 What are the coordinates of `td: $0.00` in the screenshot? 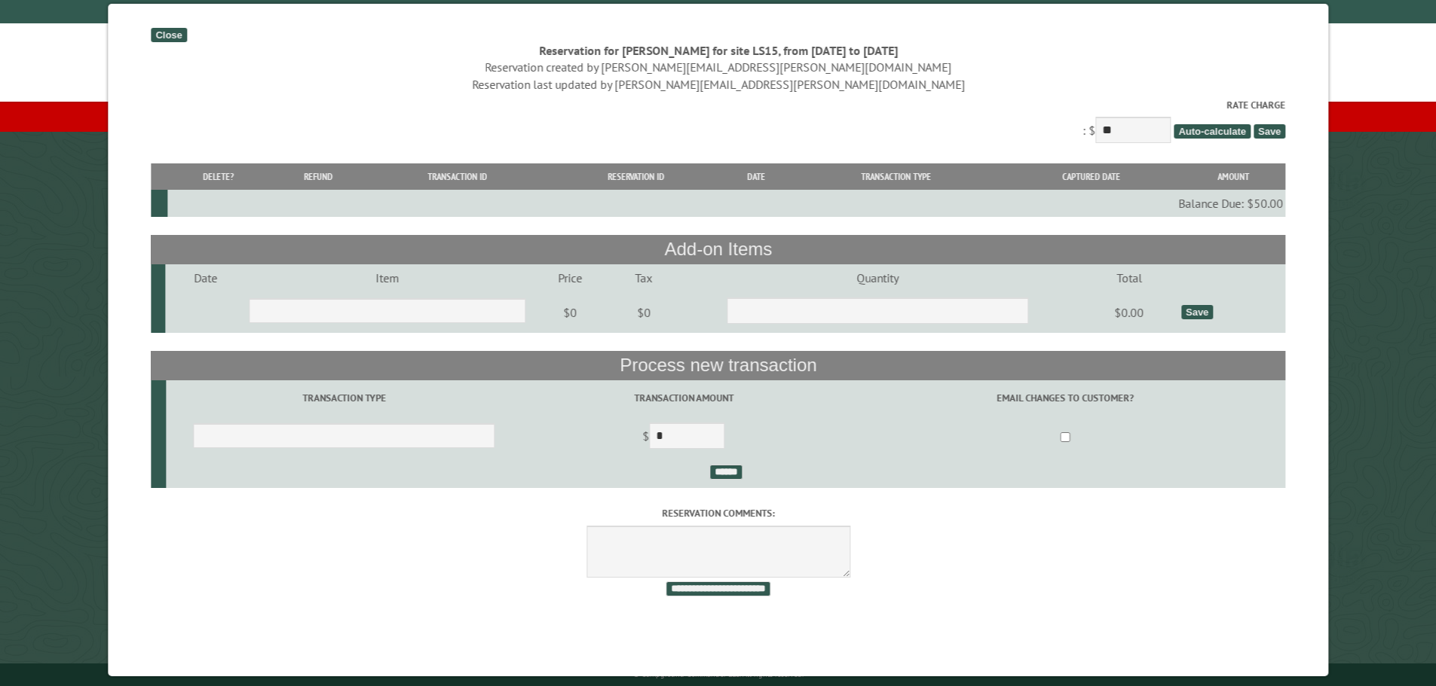 It's located at (1129, 313).